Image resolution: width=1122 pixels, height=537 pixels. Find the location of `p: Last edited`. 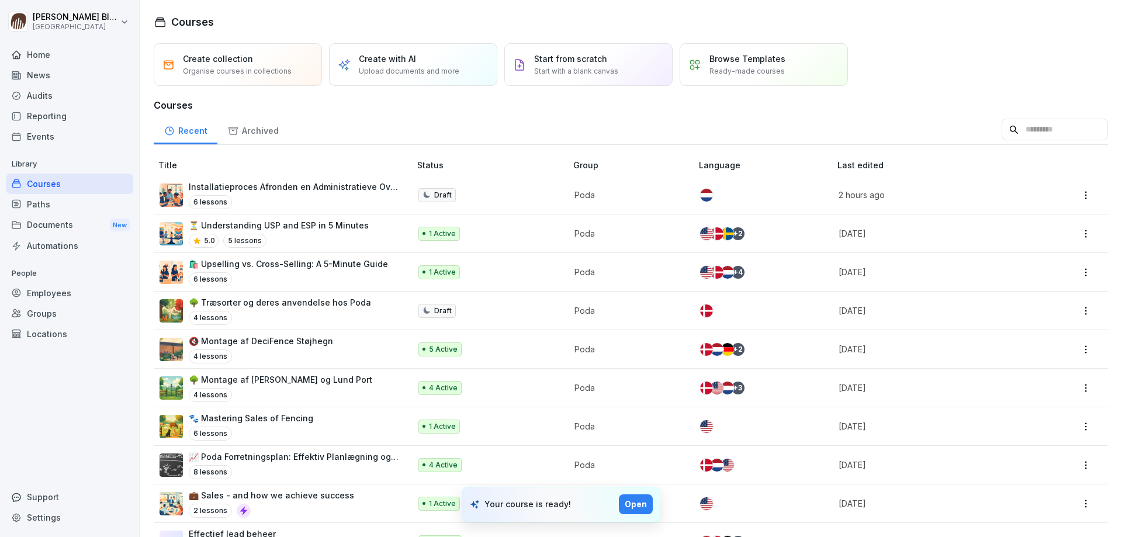

p: Last edited is located at coordinates (938, 165).